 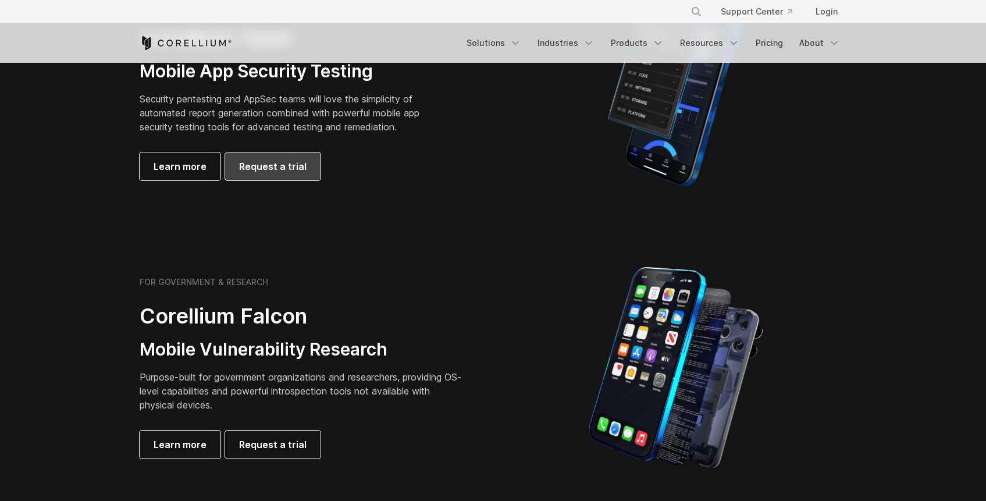 What do you see at coordinates (566, 43) in the screenshot?
I see `a: Industries` at bounding box center [566, 43].